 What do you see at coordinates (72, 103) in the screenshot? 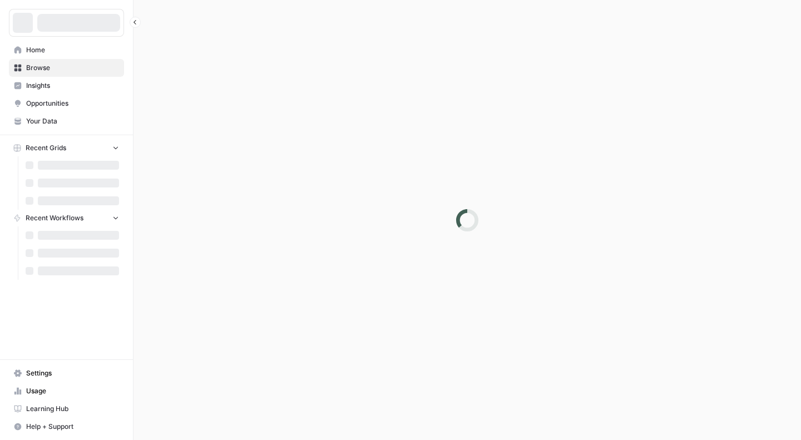
I see `span: Opportunities` at bounding box center [72, 103].